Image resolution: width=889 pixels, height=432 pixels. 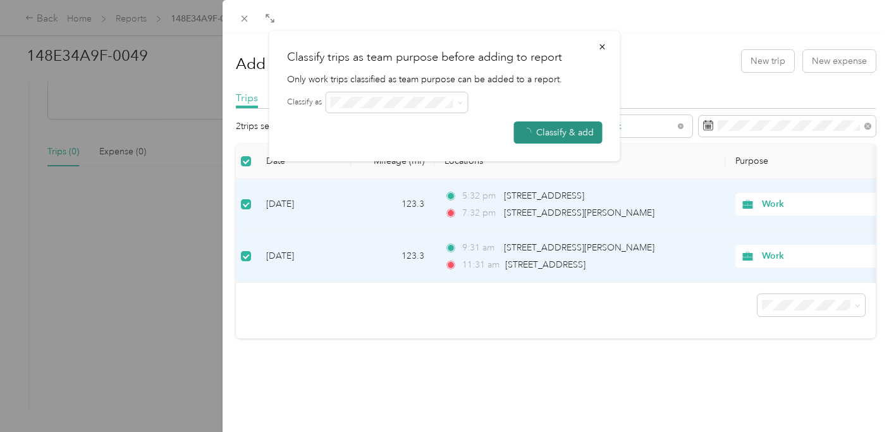 I want to click on button: New expense, so click(x=839, y=61).